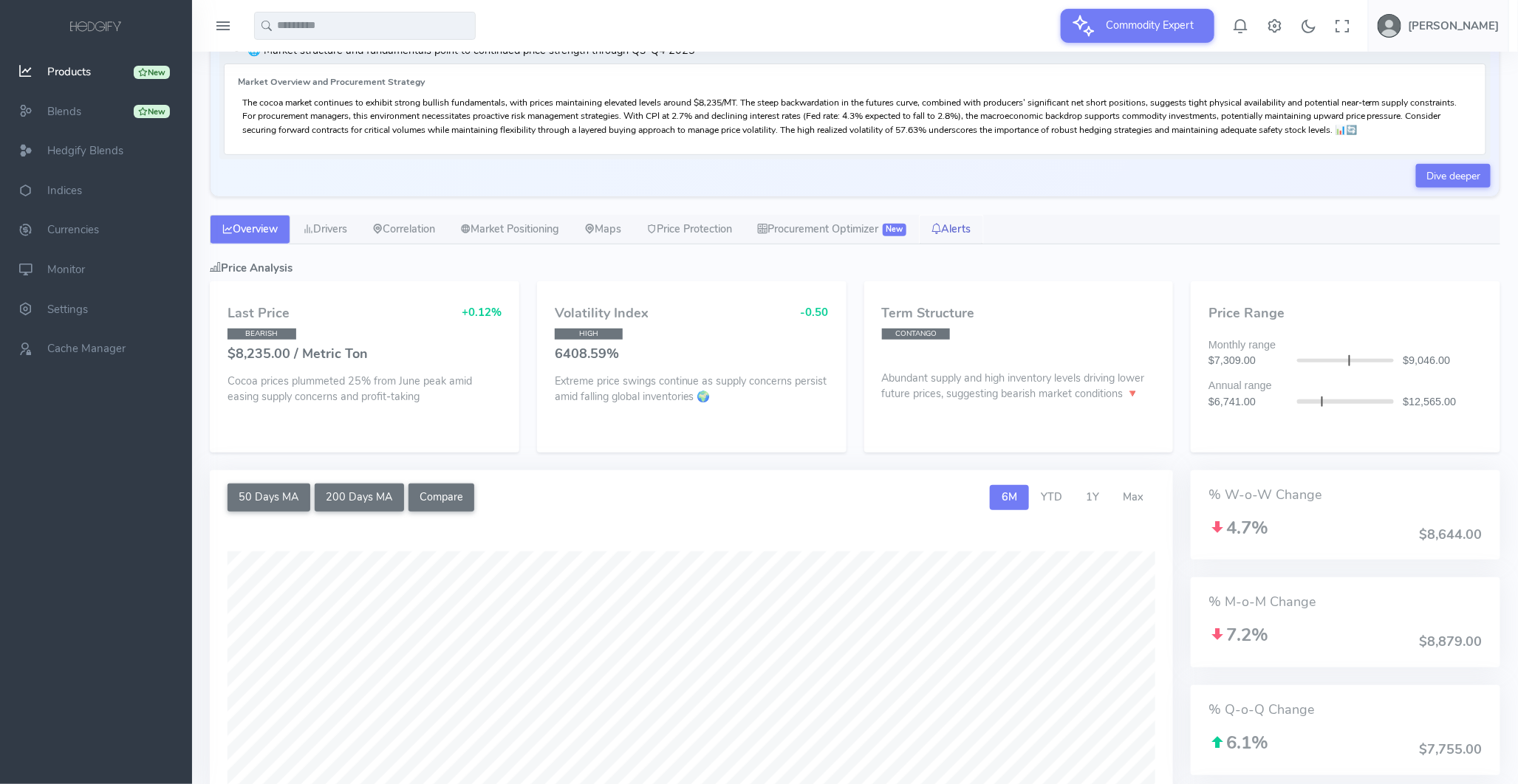 Image resolution: width=1518 pixels, height=784 pixels. What do you see at coordinates (1451, 642) in the screenshot?
I see `h4: $8,879.00` at bounding box center [1451, 642].